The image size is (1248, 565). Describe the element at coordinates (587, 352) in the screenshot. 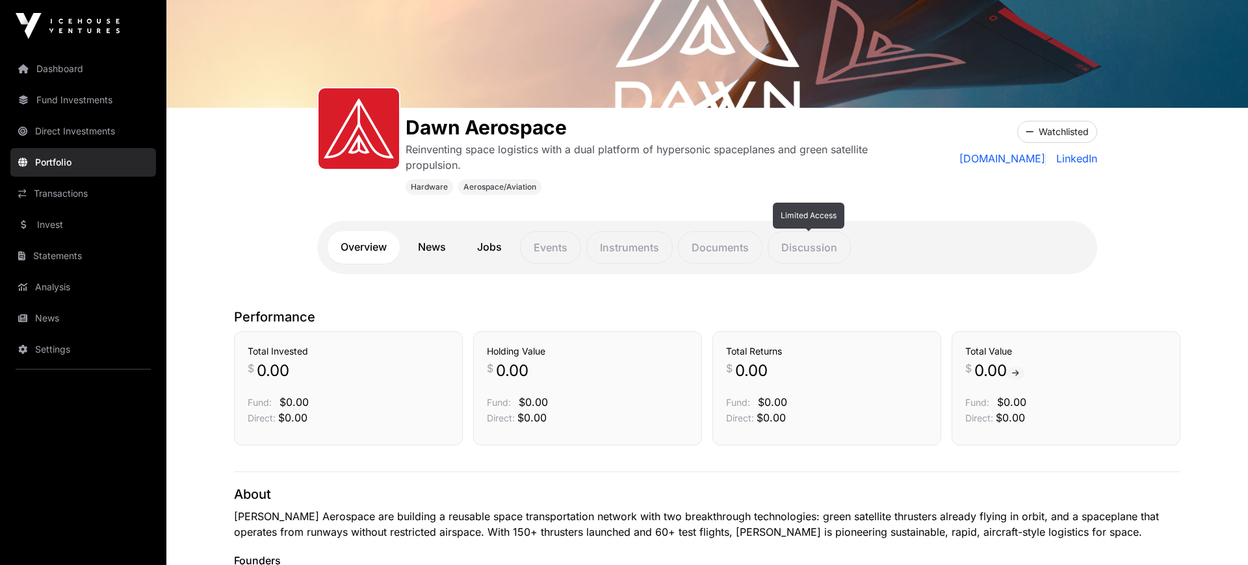

I see `h3: Holding Value` at that location.